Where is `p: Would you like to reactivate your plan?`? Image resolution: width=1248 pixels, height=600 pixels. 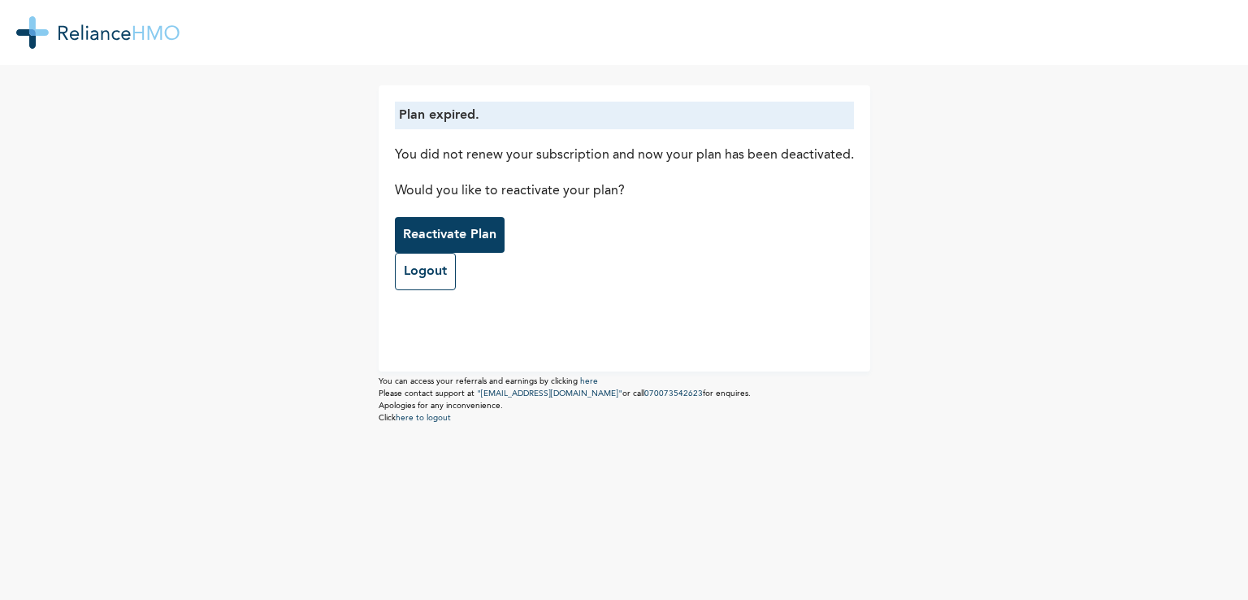
p: Would you like to reactivate your plan? is located at coordinates (624, 191).